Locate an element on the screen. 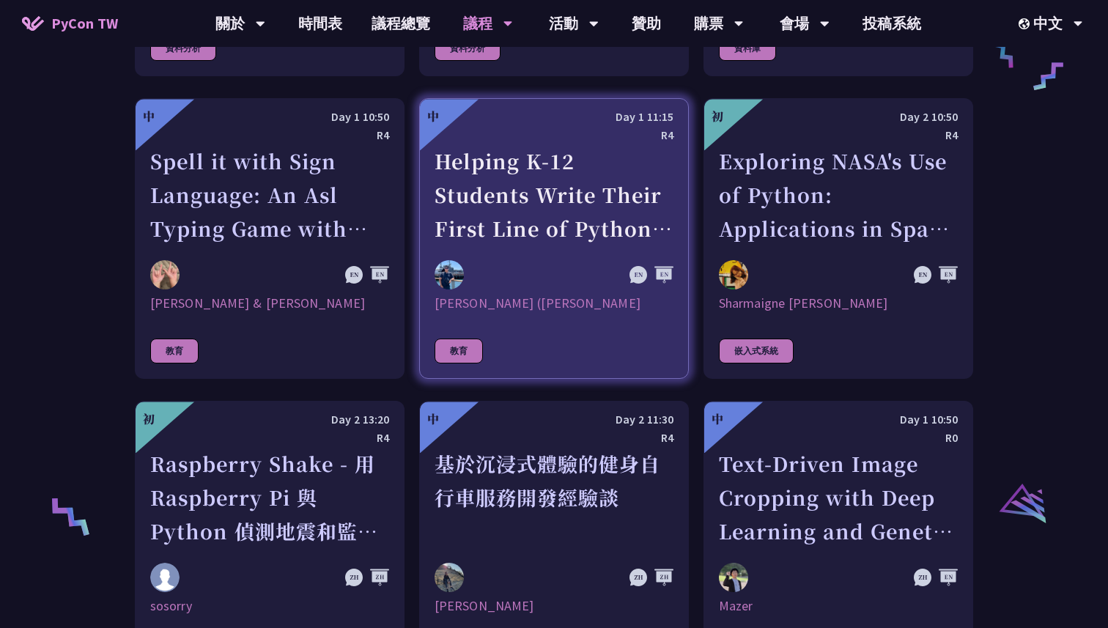  div: R0 is located at coordinates (838, 437).